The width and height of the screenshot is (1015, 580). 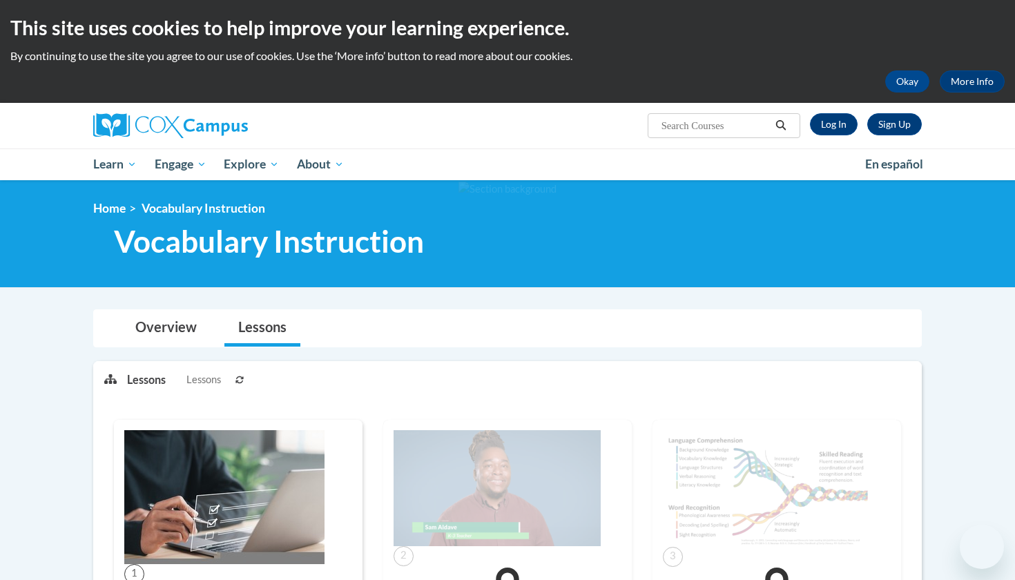 What do you see at coordinates (146, 380) in the screenshot?
I see `p: Lessons` at bounding box center [146, 380].